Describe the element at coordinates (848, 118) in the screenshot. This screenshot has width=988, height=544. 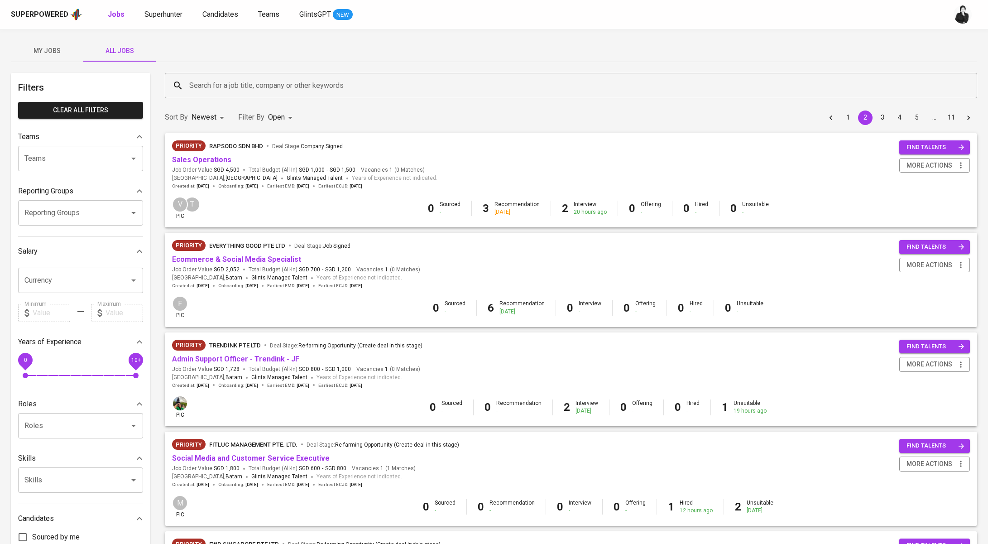
I see `button: Go to page 1` at that location.